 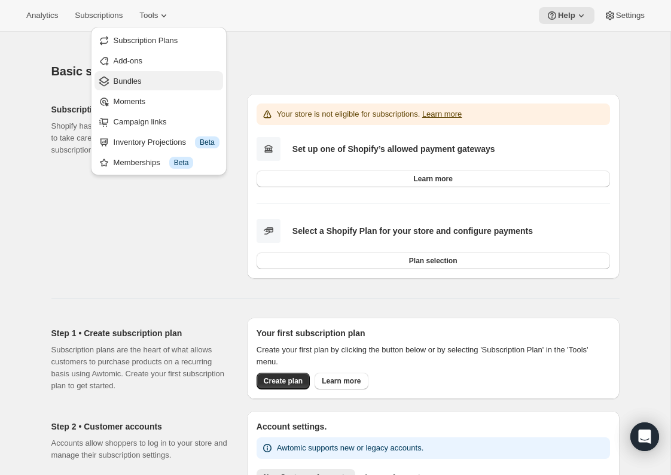 I want to click on span: Subscriptions, so click(x=99, y=16).